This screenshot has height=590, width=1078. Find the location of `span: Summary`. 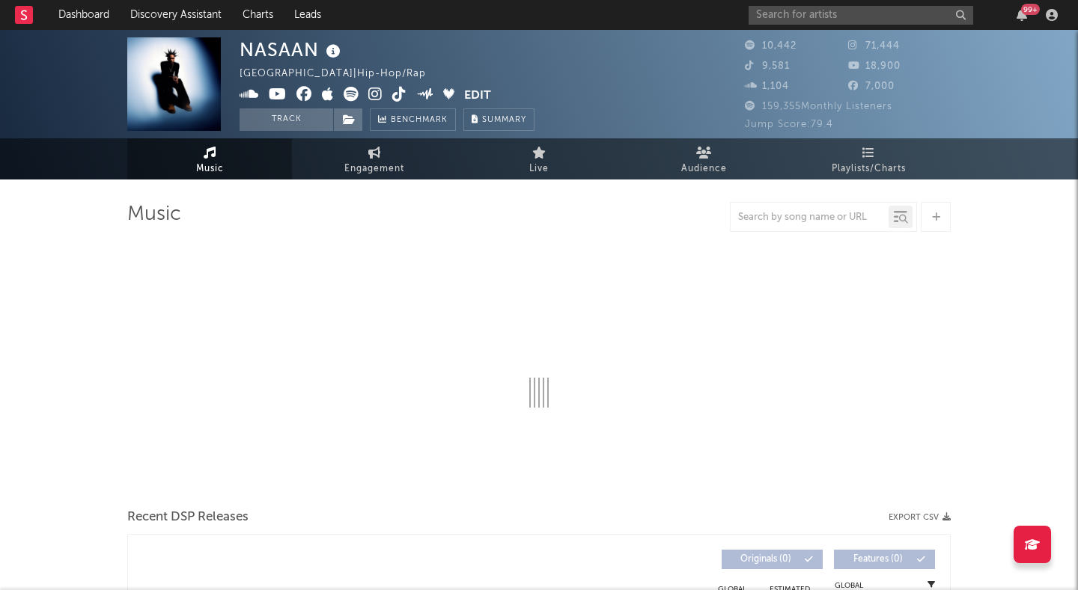

span: Summary is located at coordinates (504, 120).